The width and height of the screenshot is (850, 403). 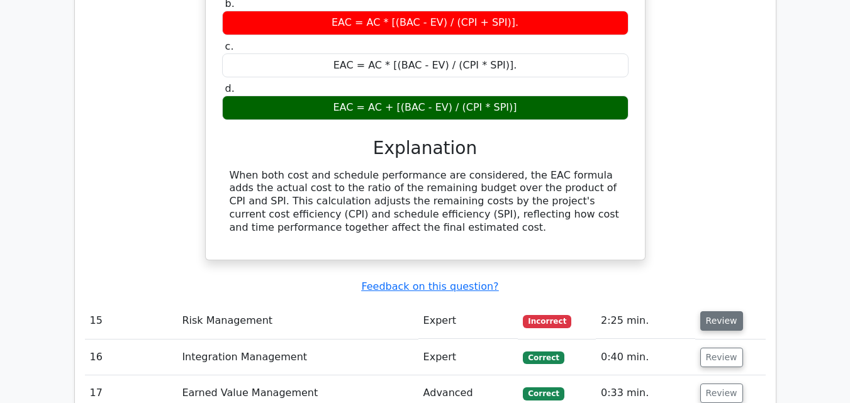 What do you see at coordinates (430, 286) in the screenshot?
I see `u: Feedback on this question?` at bounding box center [430, 286].